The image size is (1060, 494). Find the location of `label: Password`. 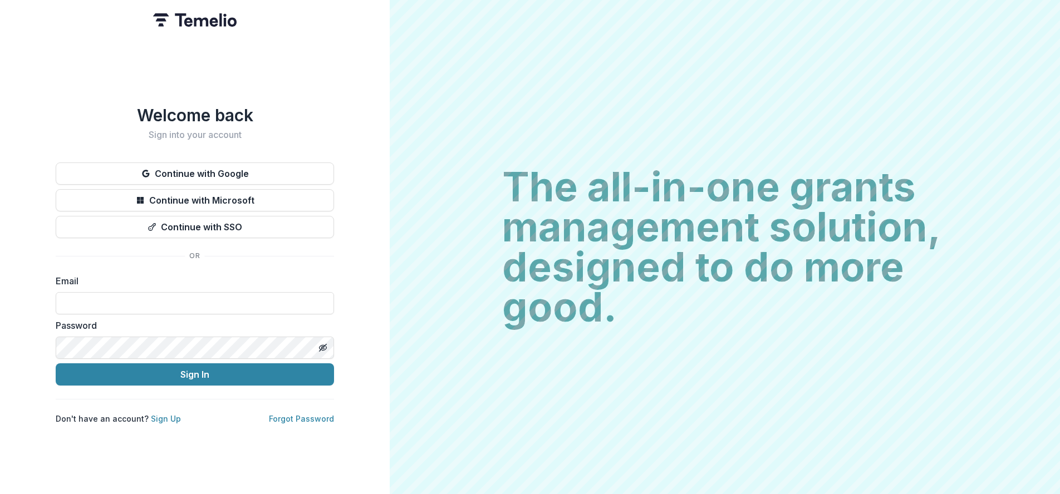

label: Password is located at coordinates (192, 326).